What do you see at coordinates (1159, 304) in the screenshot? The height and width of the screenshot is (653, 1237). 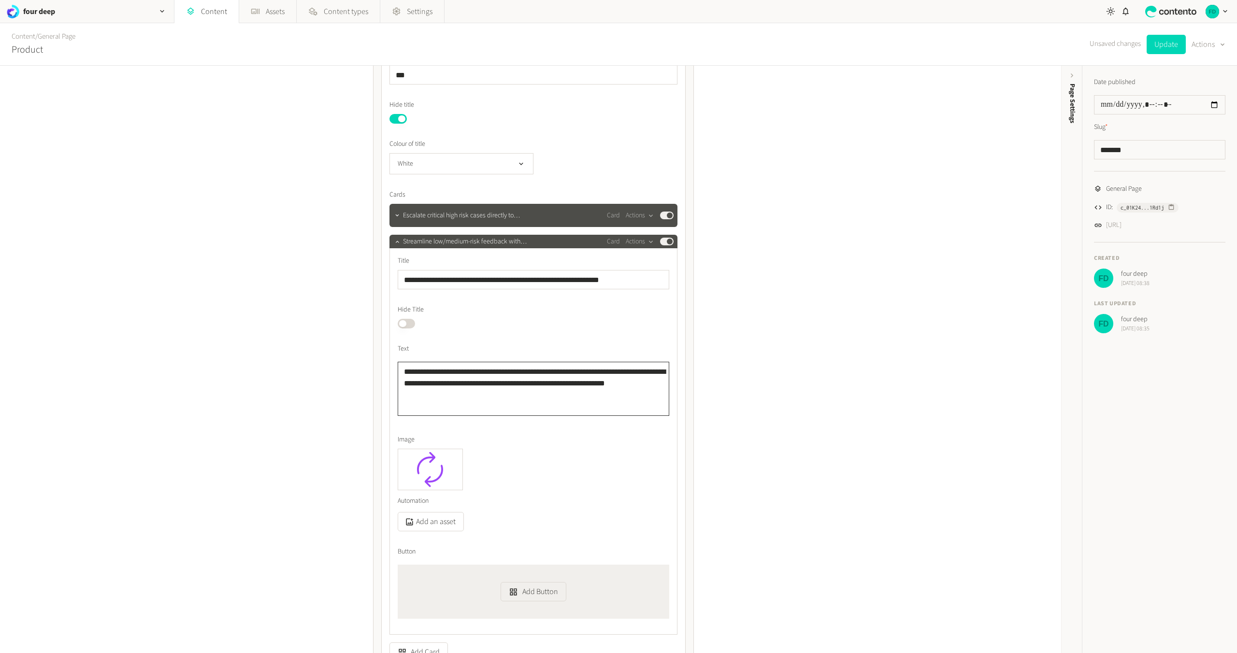 I see `h4: Last updated` at bounding box center [1159, 304].